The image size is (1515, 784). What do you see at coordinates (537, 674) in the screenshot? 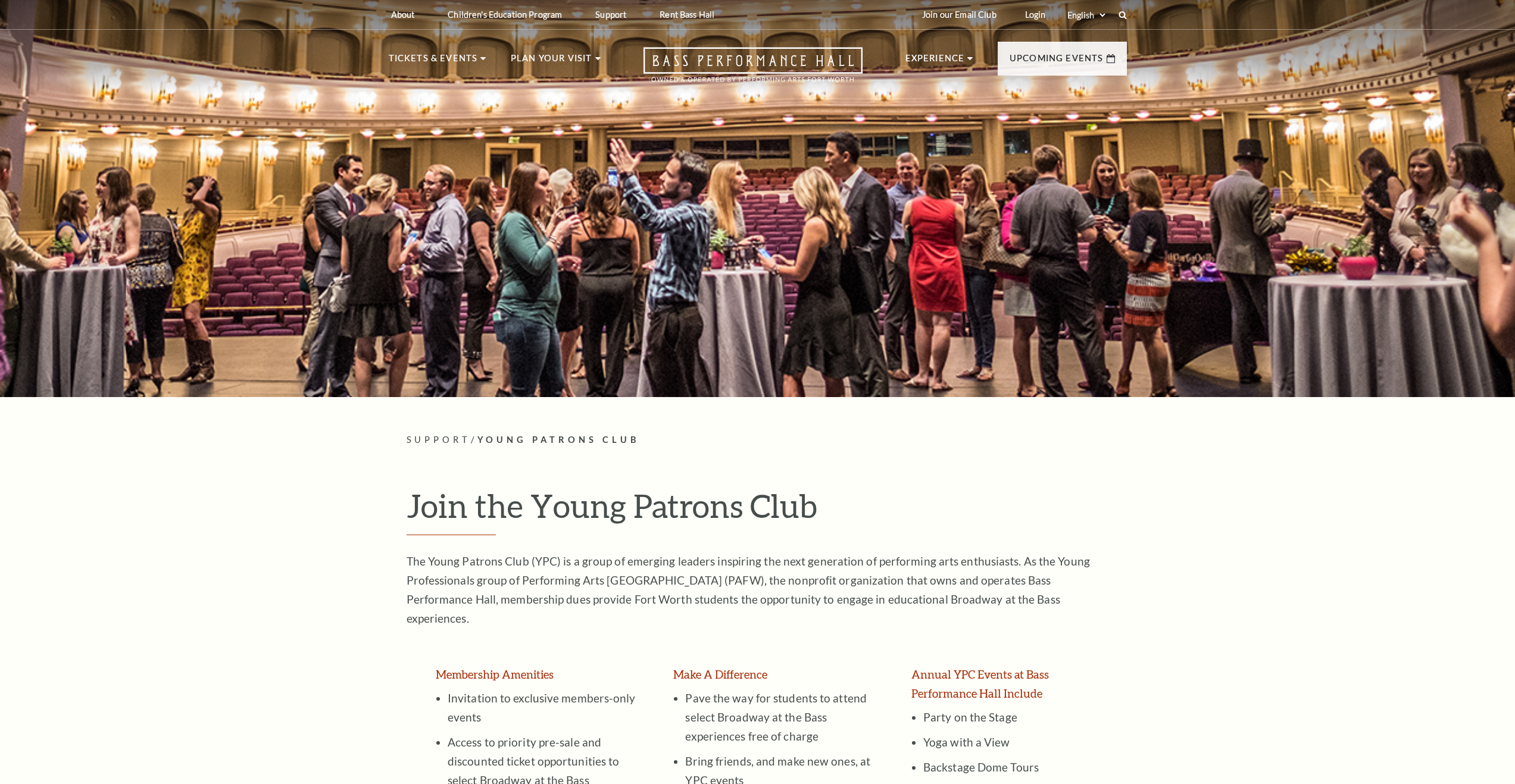
I see `h3: Membership Amenities` at bounding box center [537, 674].